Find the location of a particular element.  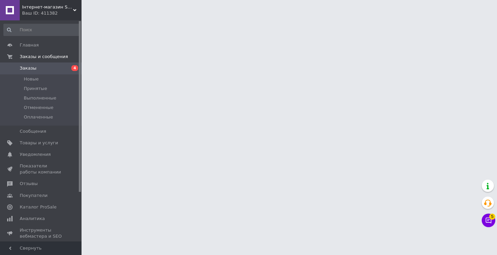

span: Уведомления is located at coordinates (35, 155).